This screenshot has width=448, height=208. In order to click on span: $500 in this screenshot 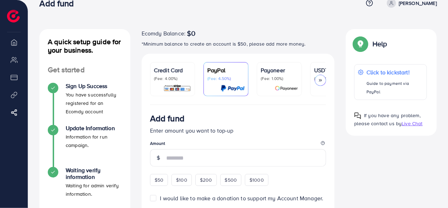, I will do `click(231, 180)`.